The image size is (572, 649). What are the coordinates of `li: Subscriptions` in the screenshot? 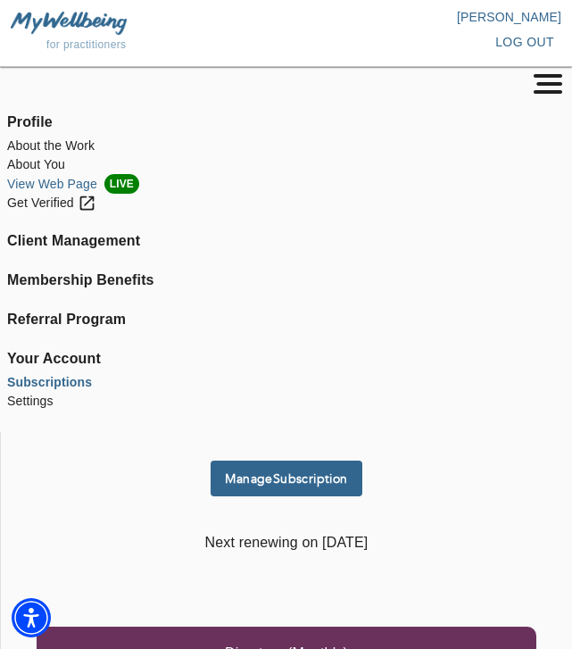 It's located at (286, 382).